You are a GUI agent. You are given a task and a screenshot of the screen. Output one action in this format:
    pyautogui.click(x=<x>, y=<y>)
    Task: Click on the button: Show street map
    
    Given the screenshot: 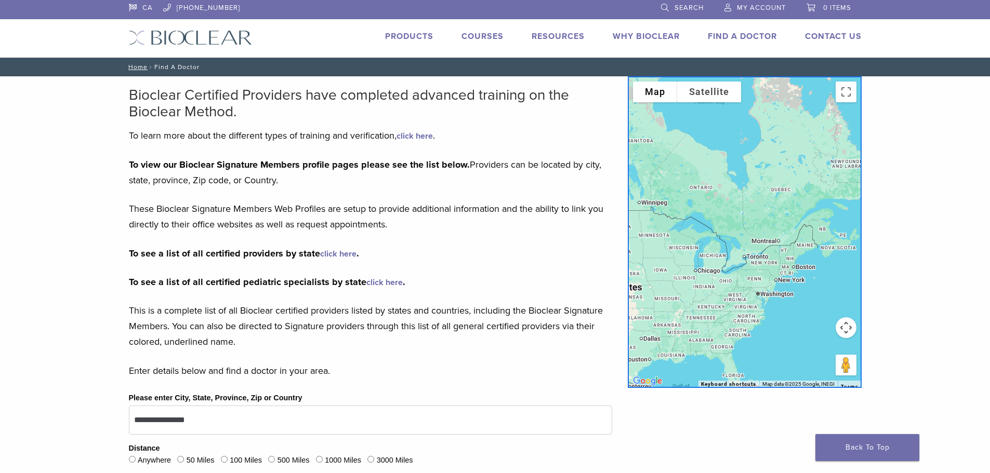 What is the action you would take?
    pyautogui.click(x=655, y=92)
    